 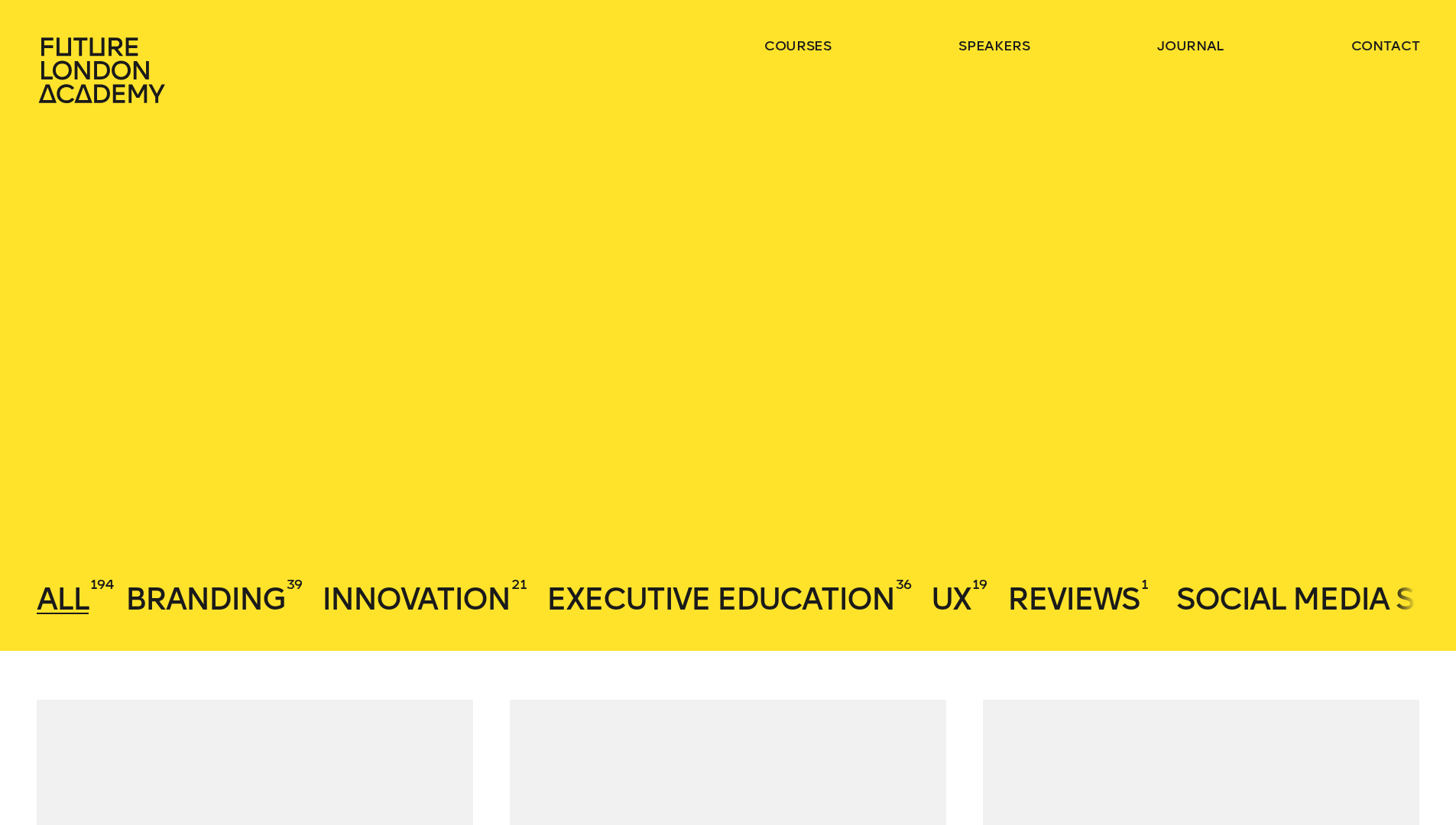 I want to click on a: contact, so click(x=1385, y=46).